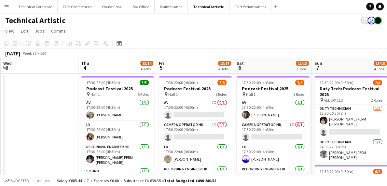 The width and height of the screenshot is (387, 186). What do you see at coordinates (365, 21) in the screenshot?
I see `app-user-avatar: Abby Hubbard` at bounding box center [365, 21].